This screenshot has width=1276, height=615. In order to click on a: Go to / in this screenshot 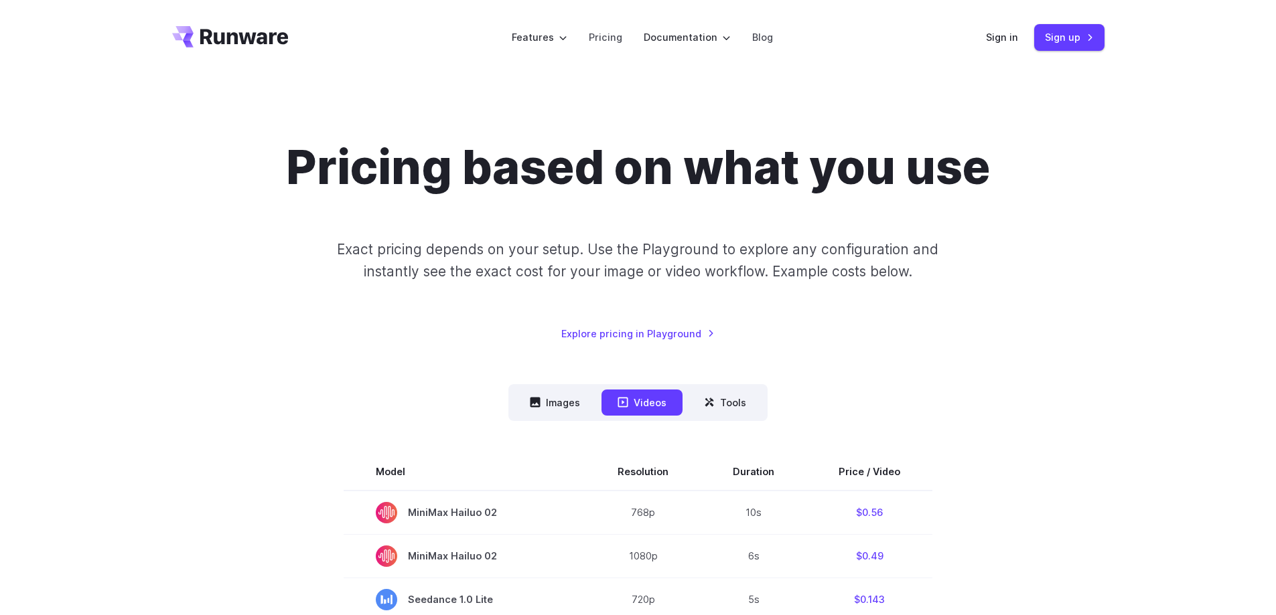, I will do `click(230, 37)`.